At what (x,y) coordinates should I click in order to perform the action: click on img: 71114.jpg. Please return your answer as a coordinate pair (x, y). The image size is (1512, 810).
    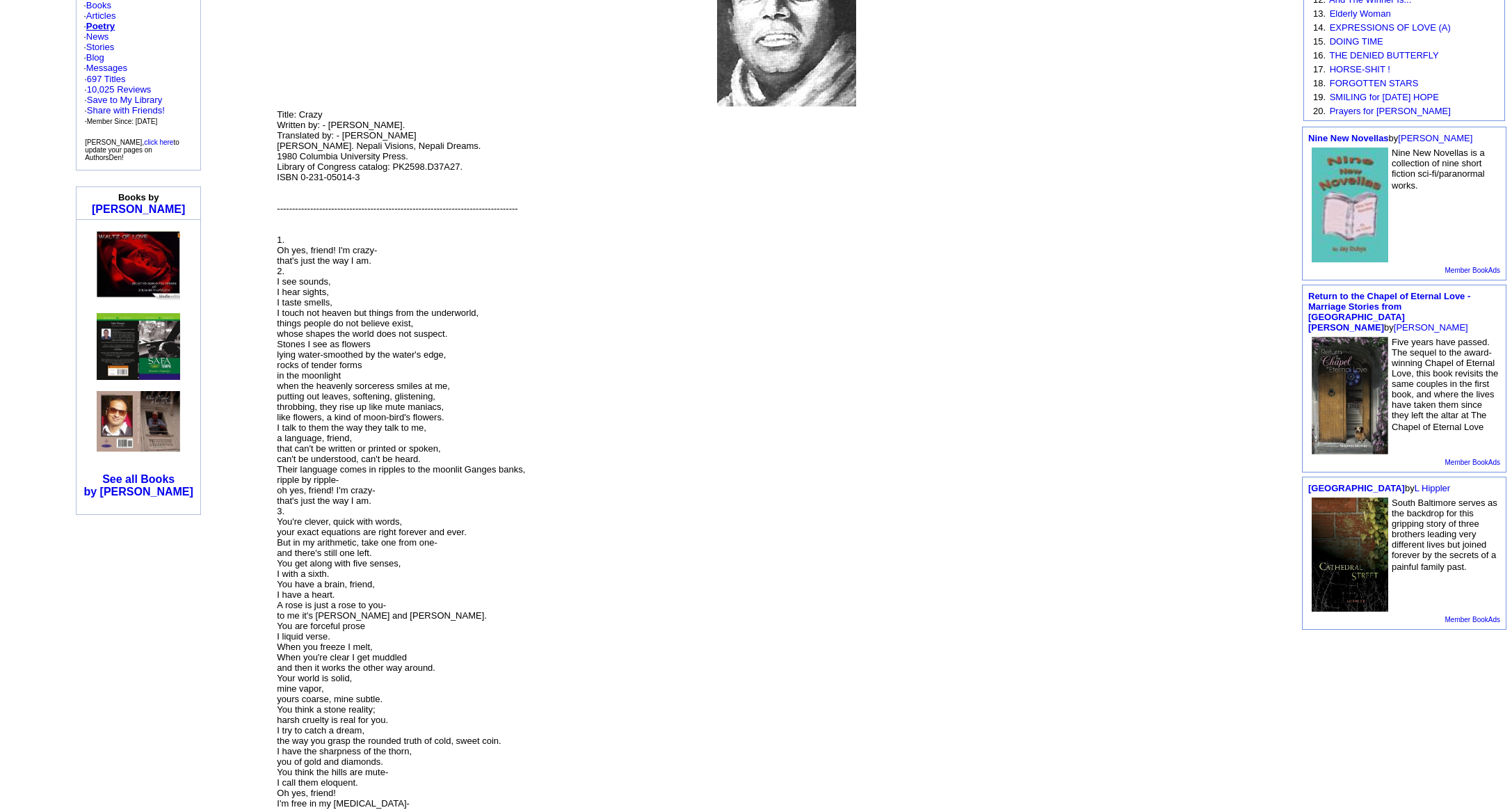
    Looking at the image, I should click on (1350, 396).